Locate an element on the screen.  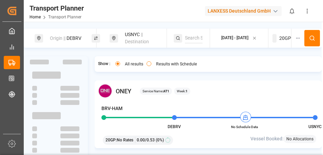
label: All results is located at coordinates (134, 64).